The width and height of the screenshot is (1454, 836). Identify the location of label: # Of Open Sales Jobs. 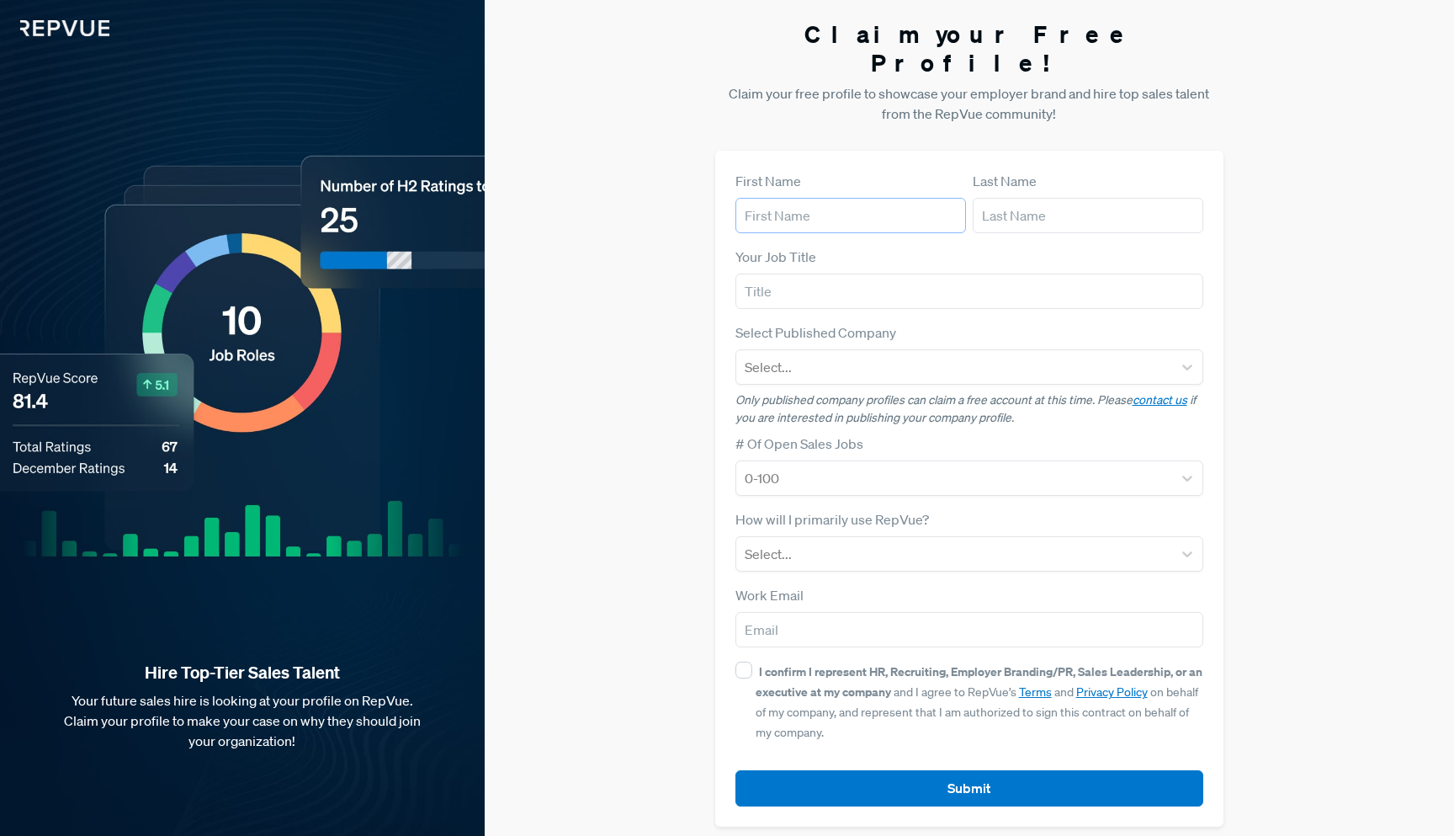
(800, 444).